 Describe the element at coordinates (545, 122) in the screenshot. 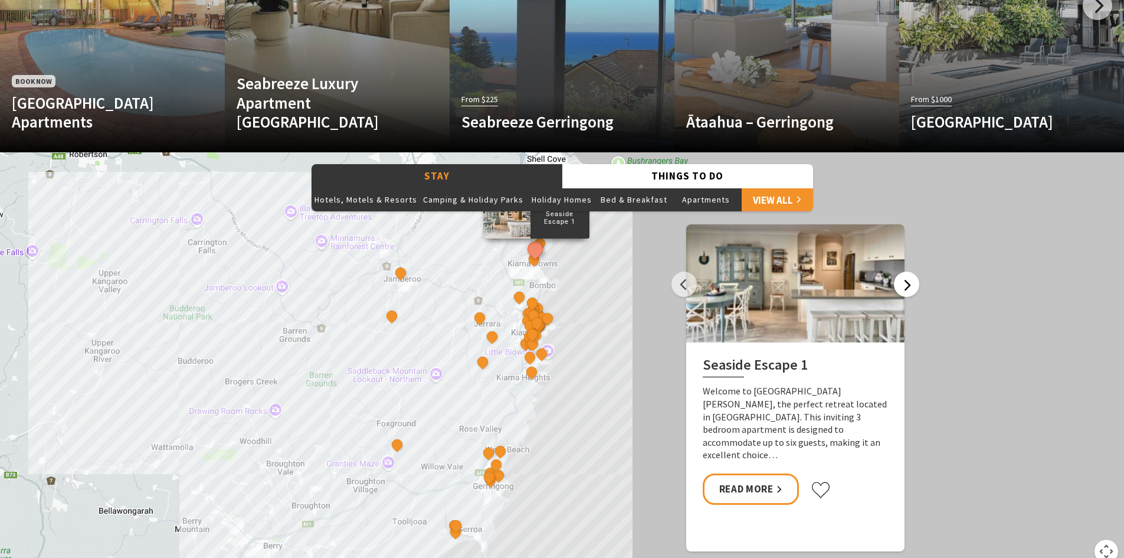

I see `h4: Seabreeze Gerringong` at that location.